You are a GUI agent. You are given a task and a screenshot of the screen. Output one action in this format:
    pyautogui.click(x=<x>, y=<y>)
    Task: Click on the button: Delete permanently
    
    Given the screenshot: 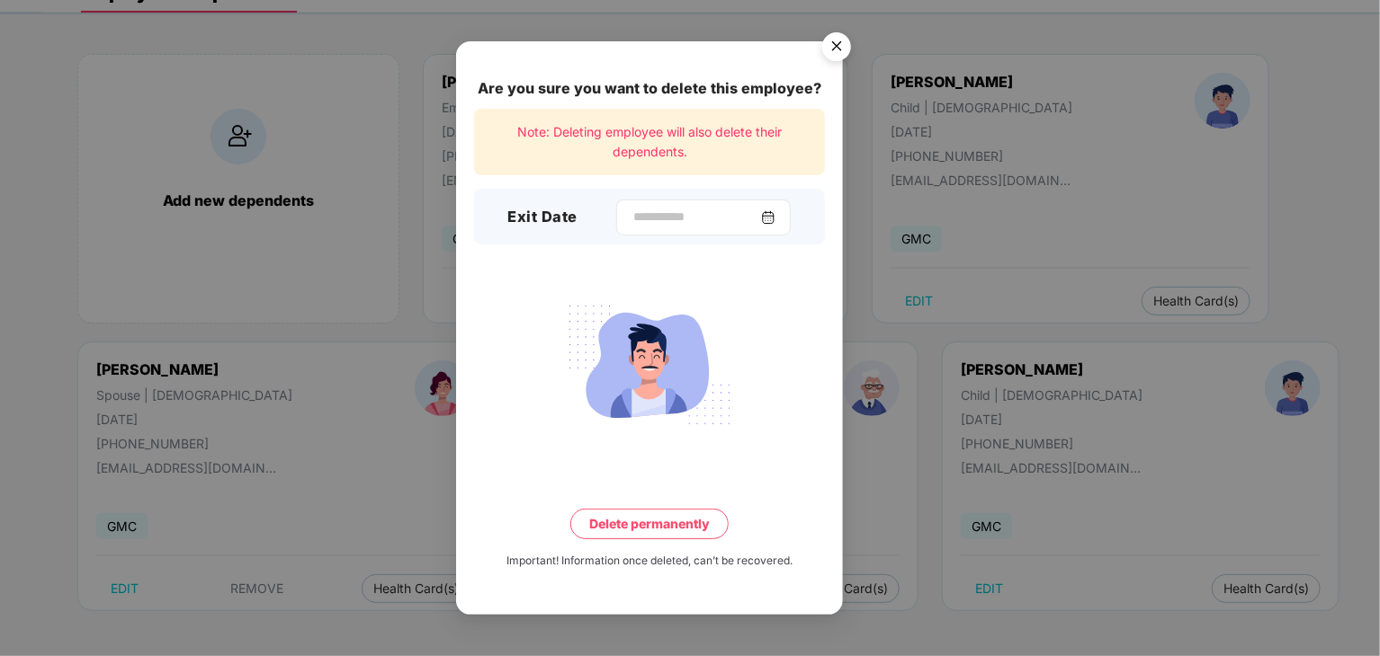 What is the action you would take?
    pyautogui.click(x=649, y=524)
    